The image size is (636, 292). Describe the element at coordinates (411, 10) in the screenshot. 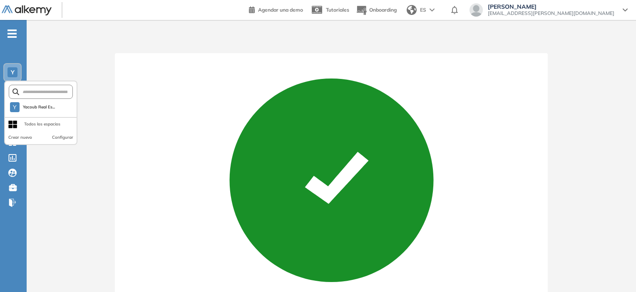

I see `img: world` at that location.